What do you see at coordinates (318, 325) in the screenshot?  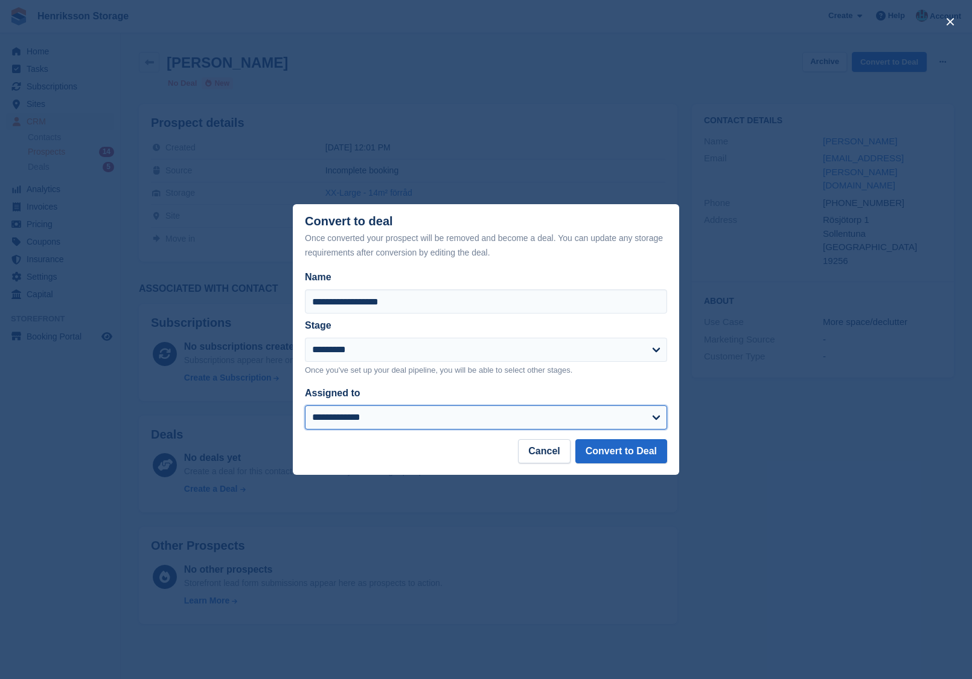 I see `label: Stage` at bounding box center [318, 325].